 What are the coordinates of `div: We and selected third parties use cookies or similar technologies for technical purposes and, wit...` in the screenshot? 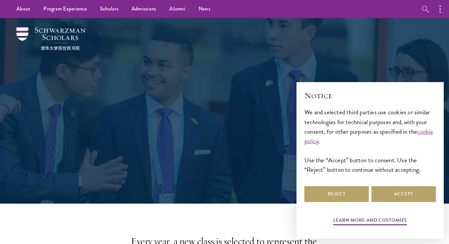 It's located at (370, 141).